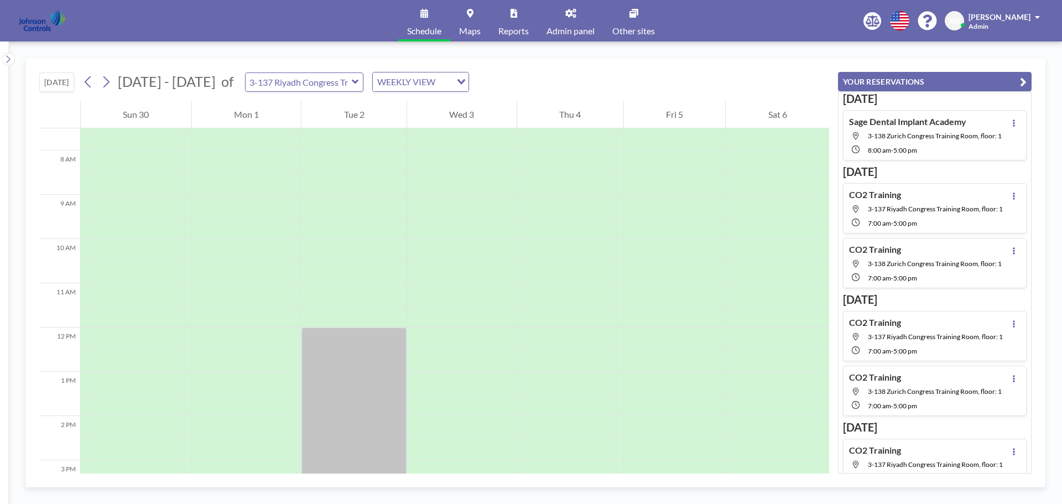 This screenshot has height=504, width=1062. What do you see at coordinates (462, 114) in the screenshot?
I see `div: Wed 3` at bounding box center [462, 114].